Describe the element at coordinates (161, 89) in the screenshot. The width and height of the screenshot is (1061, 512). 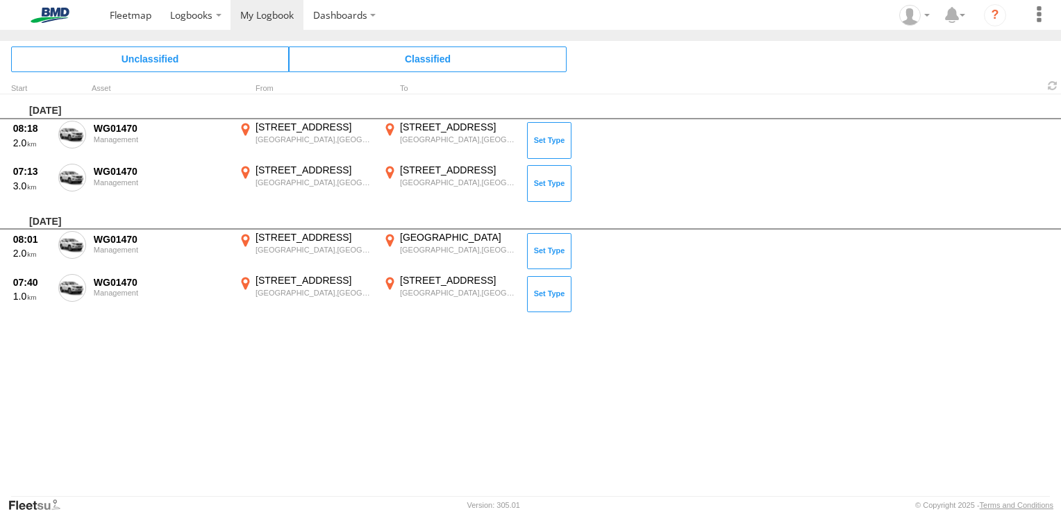
I see `div: Asset` at that location.